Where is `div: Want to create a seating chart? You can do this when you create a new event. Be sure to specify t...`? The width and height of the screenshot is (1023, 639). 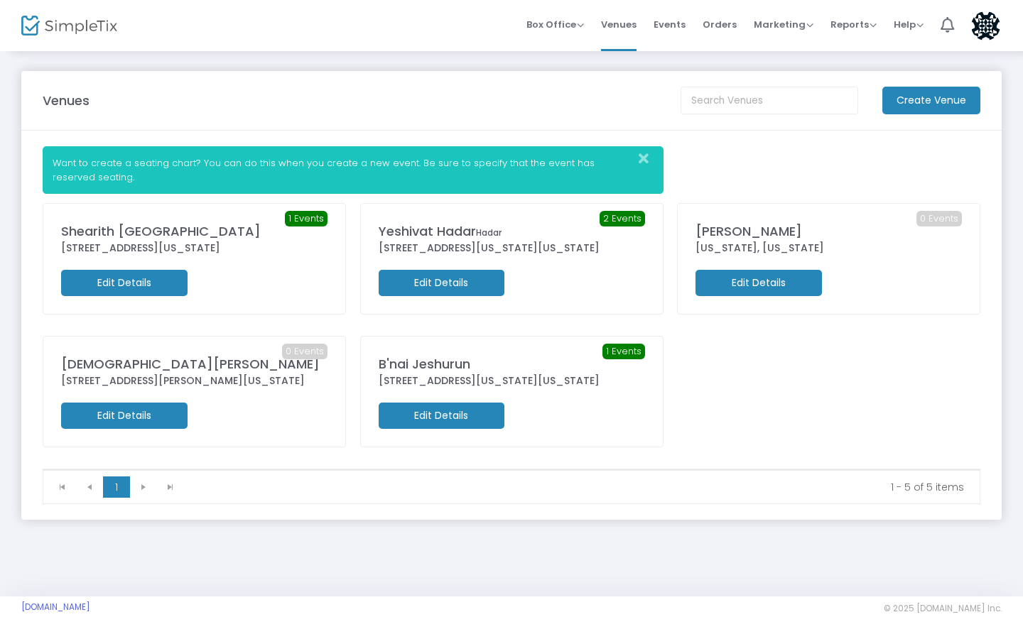
div: Want to create a seating chart? You can do this when you create a new event. Be sure to specify t... is located at coordinates (353, 170).